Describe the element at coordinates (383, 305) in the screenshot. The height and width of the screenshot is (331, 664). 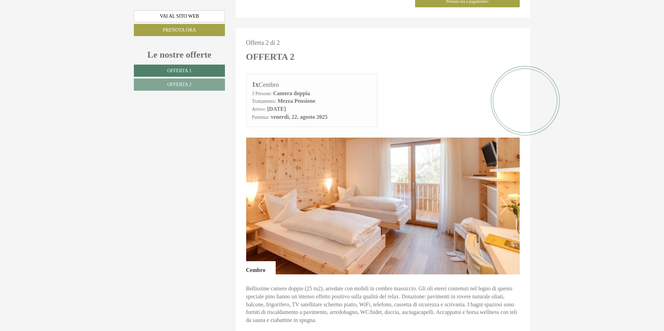
I see `p: Bellissime camere doppie (25 m2), arredate con mobili in cembro massiccio. Gli oli eterei contenu...` at that location.